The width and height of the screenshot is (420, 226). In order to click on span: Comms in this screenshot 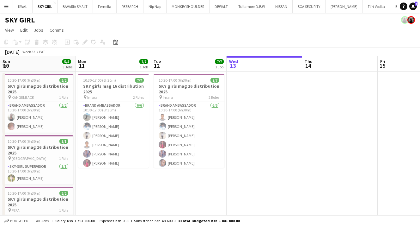, I will do `click(57, 30)`.